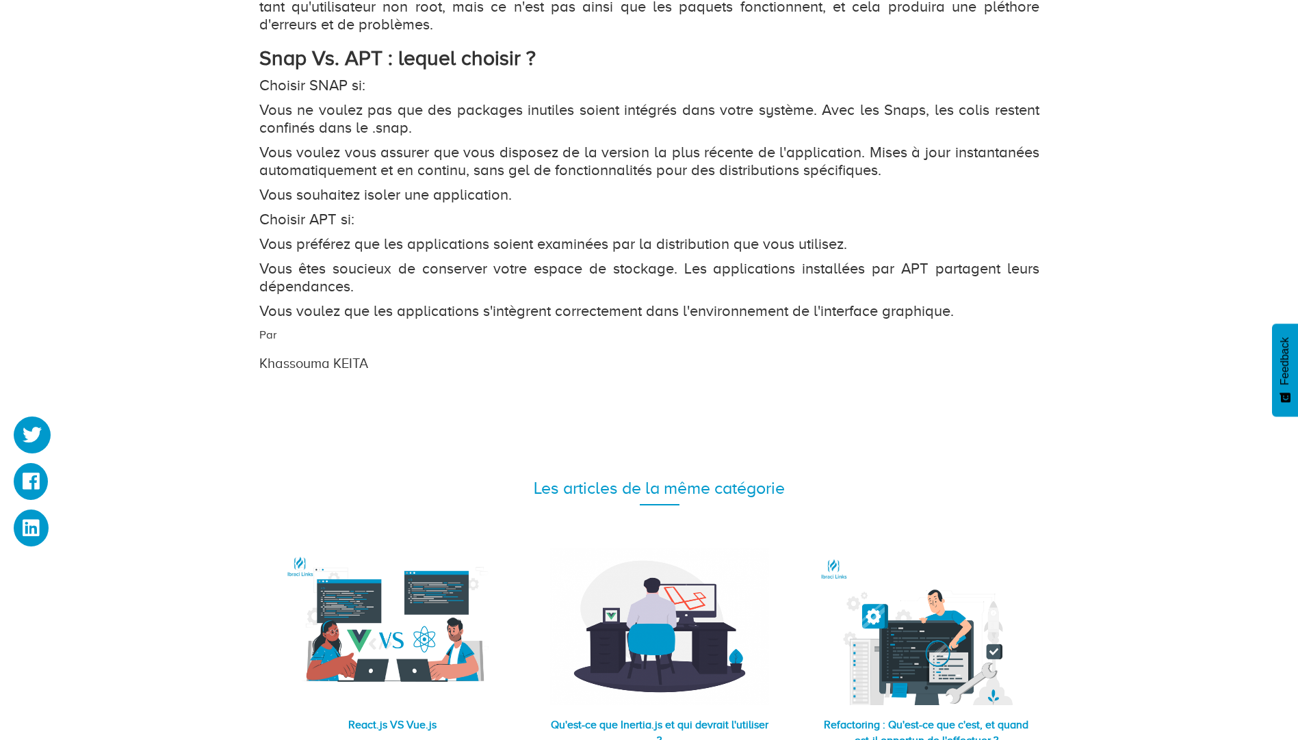  I want to click on div: Les articles de la même catégorie, so click(660, 489).